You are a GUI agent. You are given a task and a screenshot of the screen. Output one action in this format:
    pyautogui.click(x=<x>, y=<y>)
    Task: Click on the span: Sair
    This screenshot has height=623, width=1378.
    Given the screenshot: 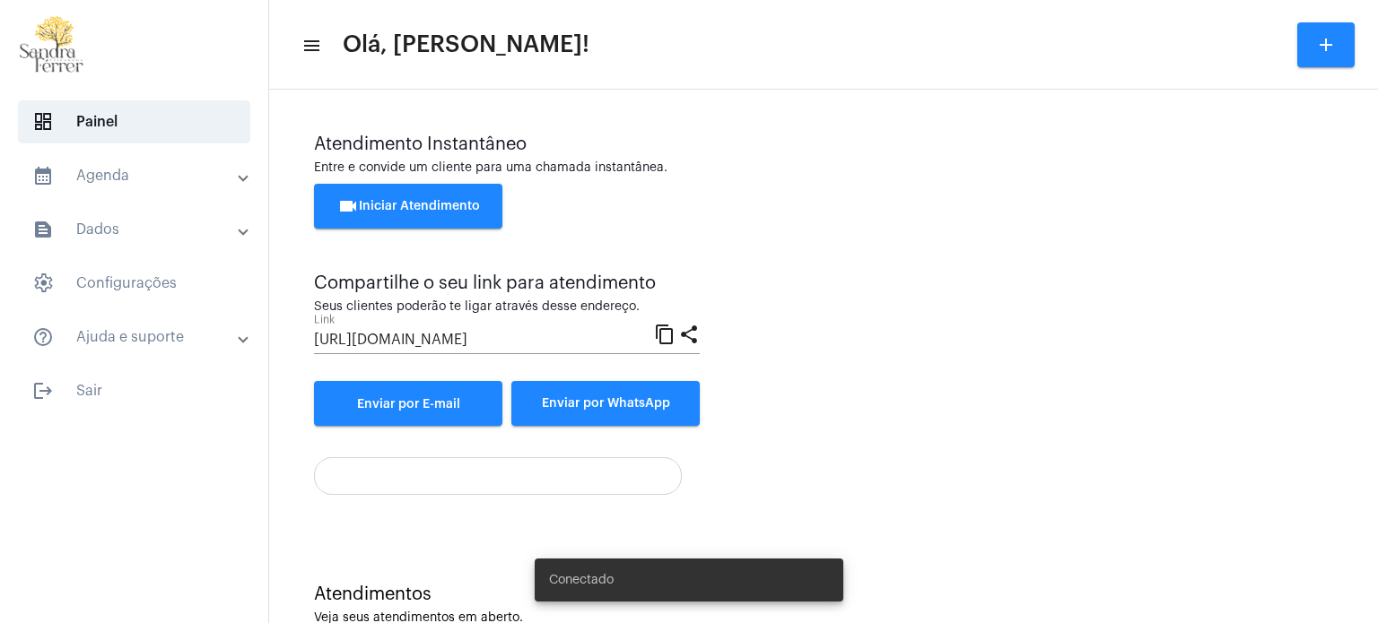 What is the action you would take?
    pyautogui.click(x=134, y=391)
    